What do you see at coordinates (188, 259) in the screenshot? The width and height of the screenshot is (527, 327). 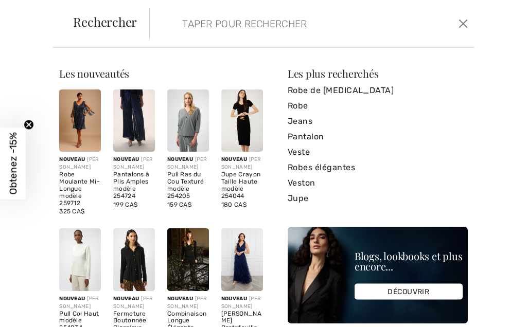 I see `a: Combinaison Longue Élégante modèle 253046. Merlot` at bounding box center [188, 259].